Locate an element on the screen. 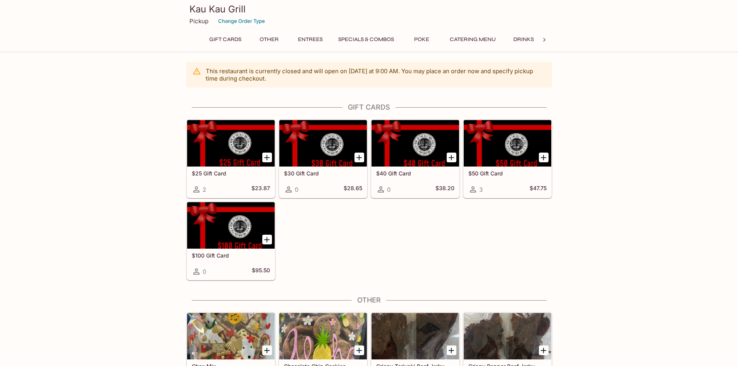 Image resolution: width=738 pixels, height=366 pixels. h4: Other is located at coordinates (369, 300).